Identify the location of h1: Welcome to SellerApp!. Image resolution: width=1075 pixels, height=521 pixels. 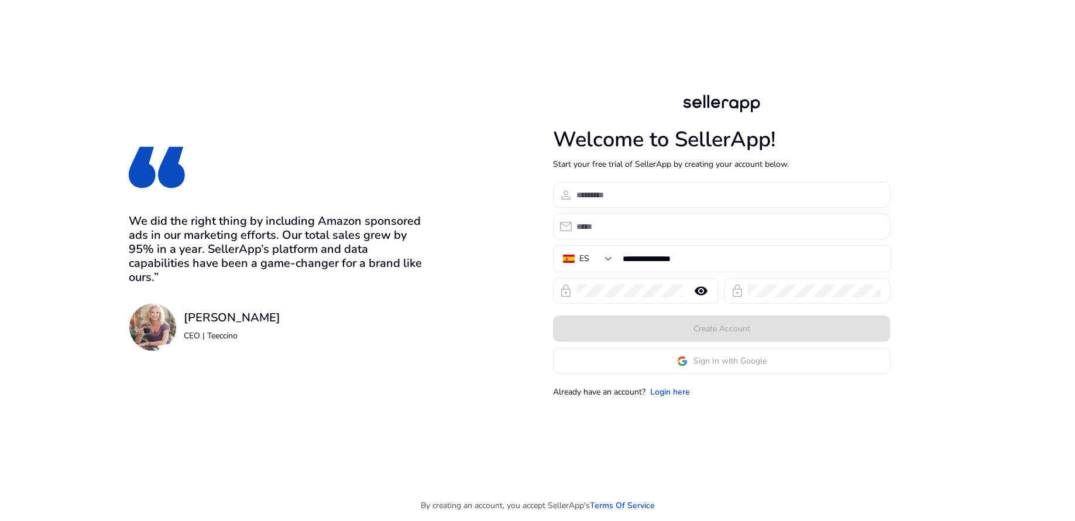
(721, 139).